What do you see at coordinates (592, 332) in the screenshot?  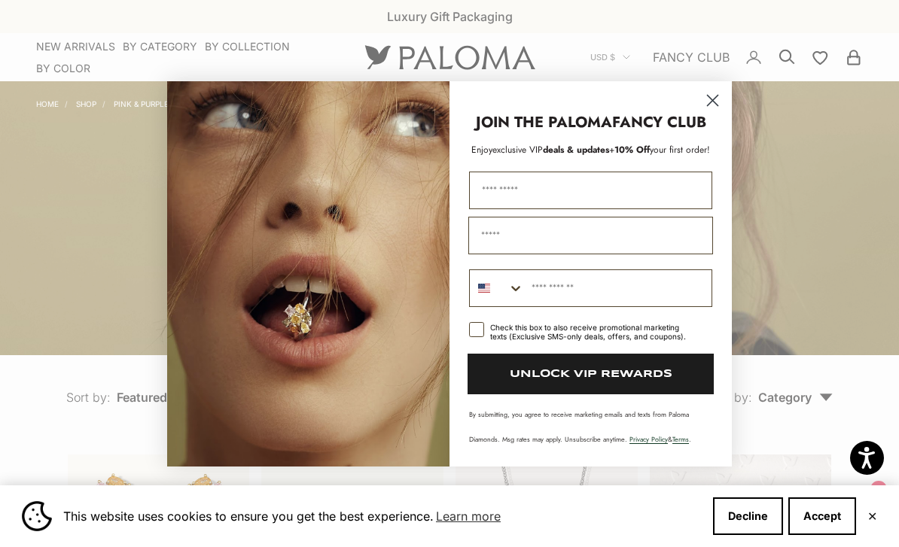 I see `div: Check this box to also receive promotional marketing texts (Exclusive SMS-only deals, offers, and...` at bounding box center [592, 332].